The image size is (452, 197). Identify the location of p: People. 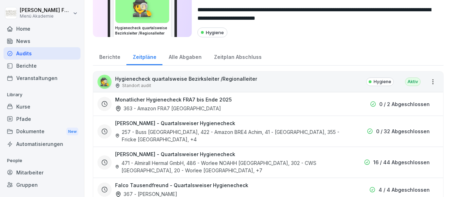
(42, 161).